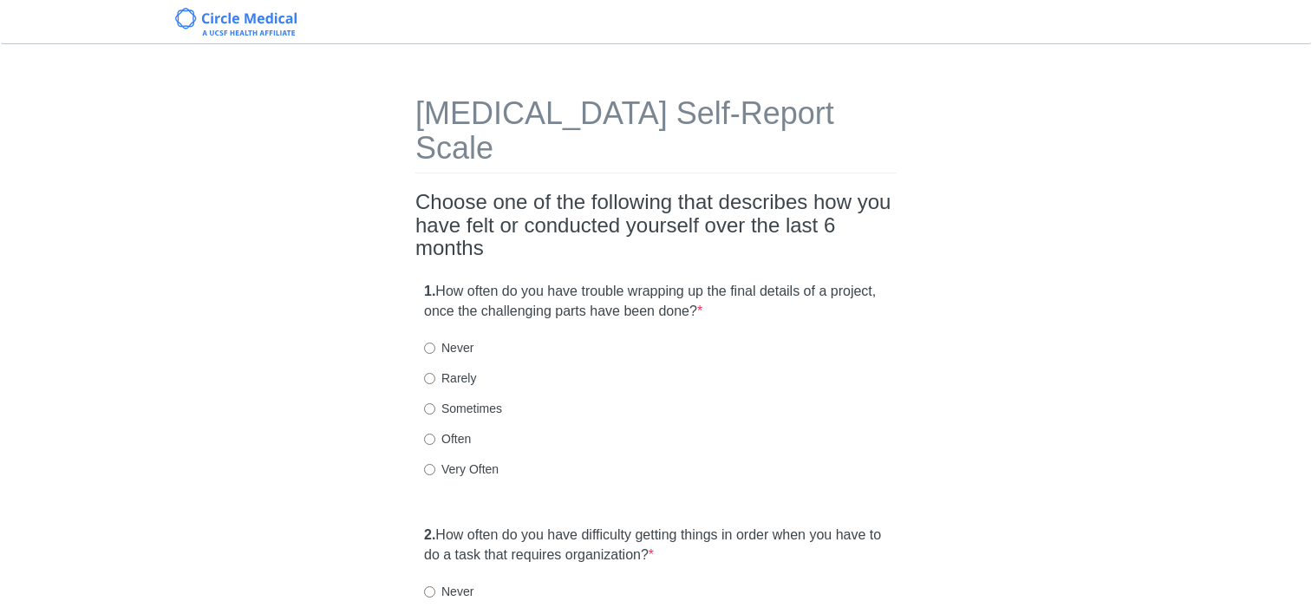 This screenshot has height=614, width=1312. I want to click on label: Sometimes, so click(463, 409).